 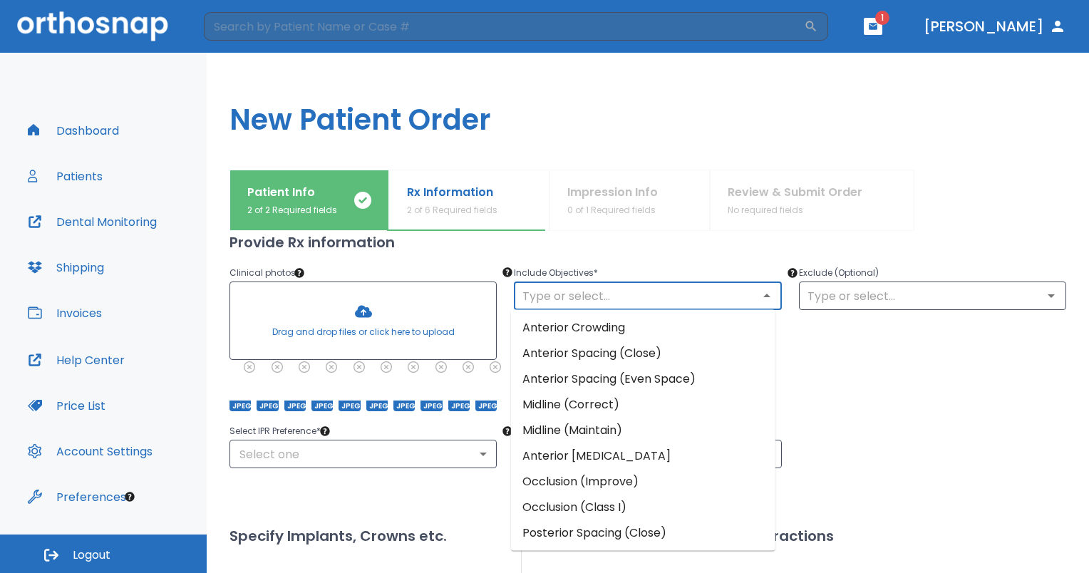 What do you see at coordinates (643, 353) in the screenshot?
I see `li: Anterior Spacing (Close)` at bounding box center [643, 353].